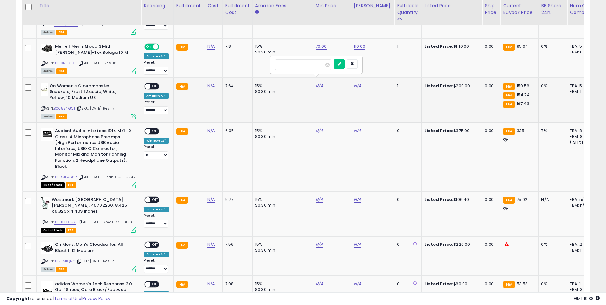 Image resolution: width=606 pixels, height=305 pixels. I want to click on div: $0.30 min, so click(282, 205).